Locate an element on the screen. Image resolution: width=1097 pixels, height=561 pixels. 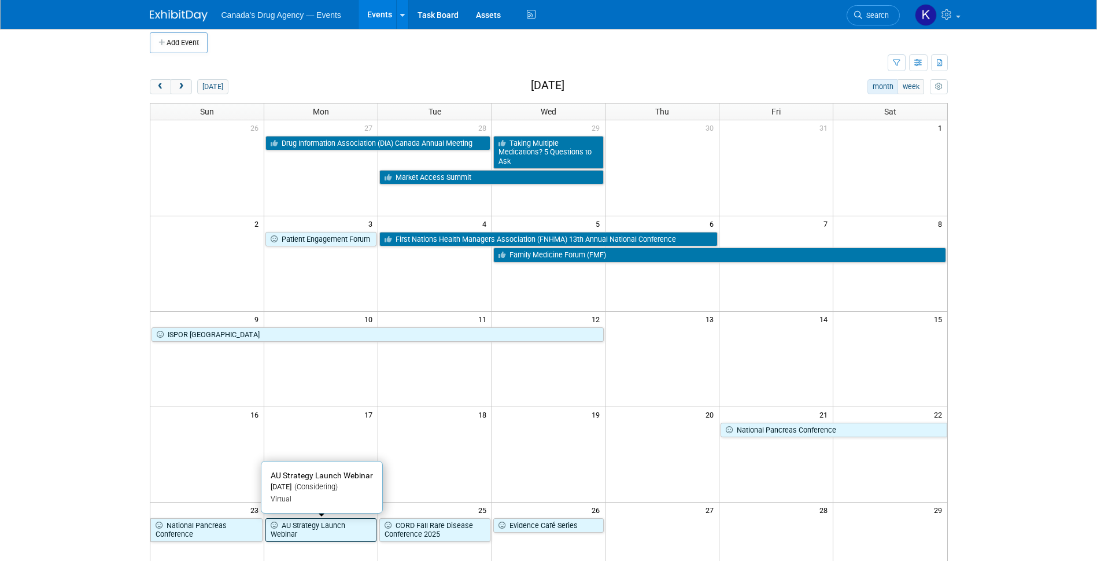
span: 12 is located at coordinates (597, 319).